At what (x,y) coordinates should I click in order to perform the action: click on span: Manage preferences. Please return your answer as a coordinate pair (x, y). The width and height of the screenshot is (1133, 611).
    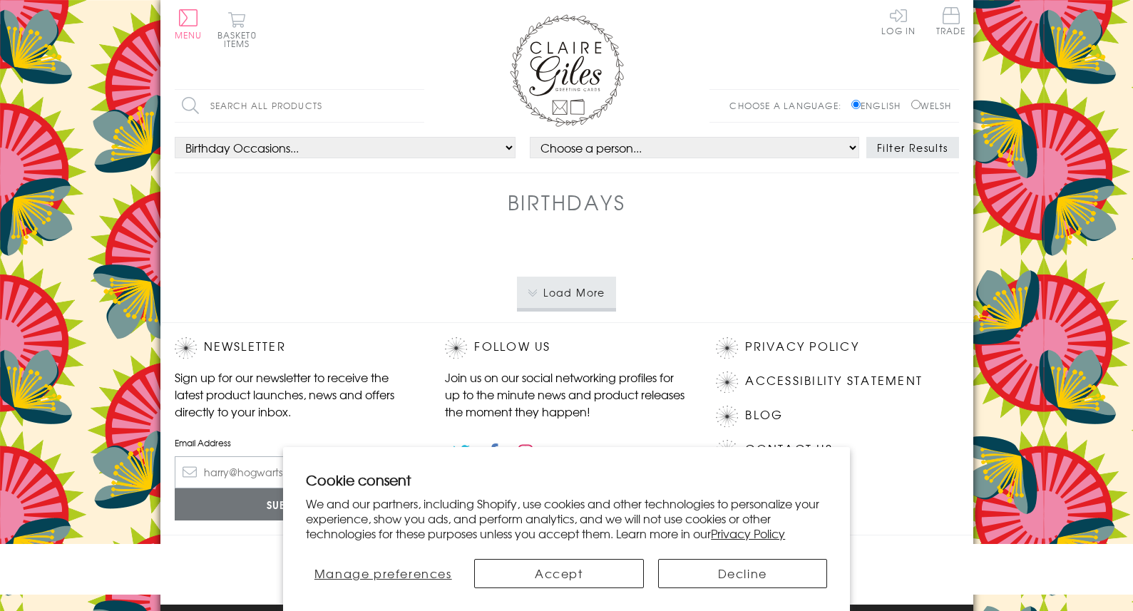
    Looking at the image, I should click on (383, 573).